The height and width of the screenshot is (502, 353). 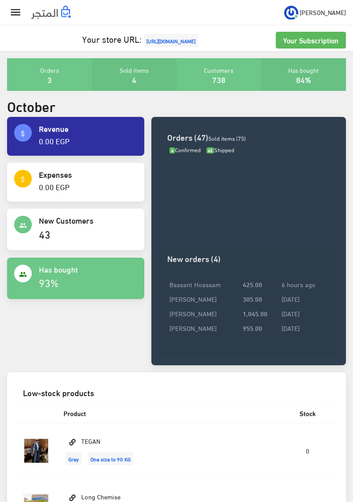 What do you see at coordinates (248, 137) in the screenshot?
I see `h3: Orders (47)` at bounding box center [248, 137].